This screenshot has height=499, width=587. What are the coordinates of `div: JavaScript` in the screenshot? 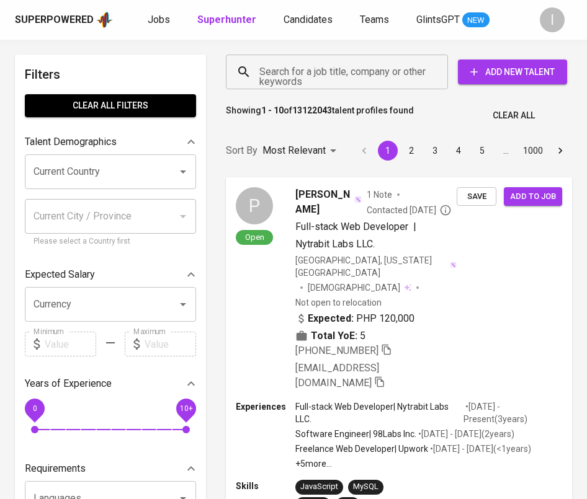 It's located at (319, 487).